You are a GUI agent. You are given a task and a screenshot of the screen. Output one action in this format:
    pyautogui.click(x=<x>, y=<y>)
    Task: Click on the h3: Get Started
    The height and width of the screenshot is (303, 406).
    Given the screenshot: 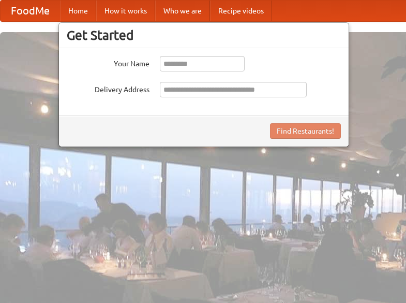 What is the action you would take?
    pyautogui.click(x=204, y=35)
    